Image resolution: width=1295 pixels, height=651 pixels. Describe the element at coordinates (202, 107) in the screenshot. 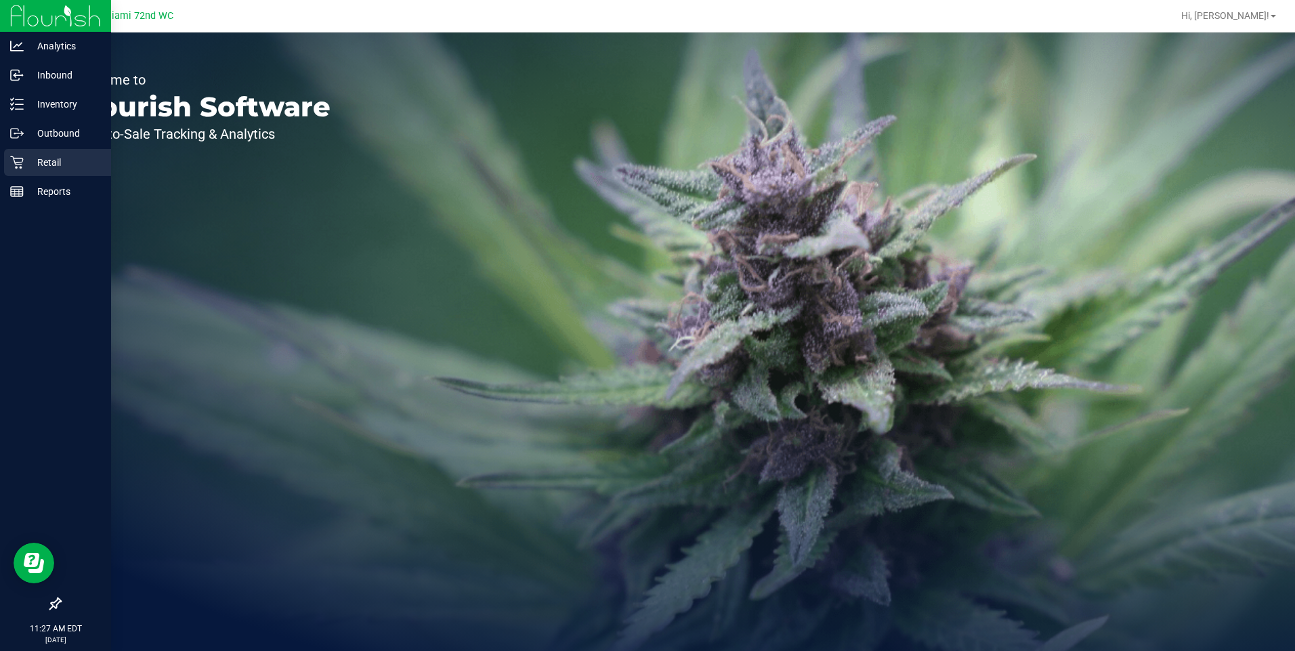

I see `p: Flourish Software` at that location.